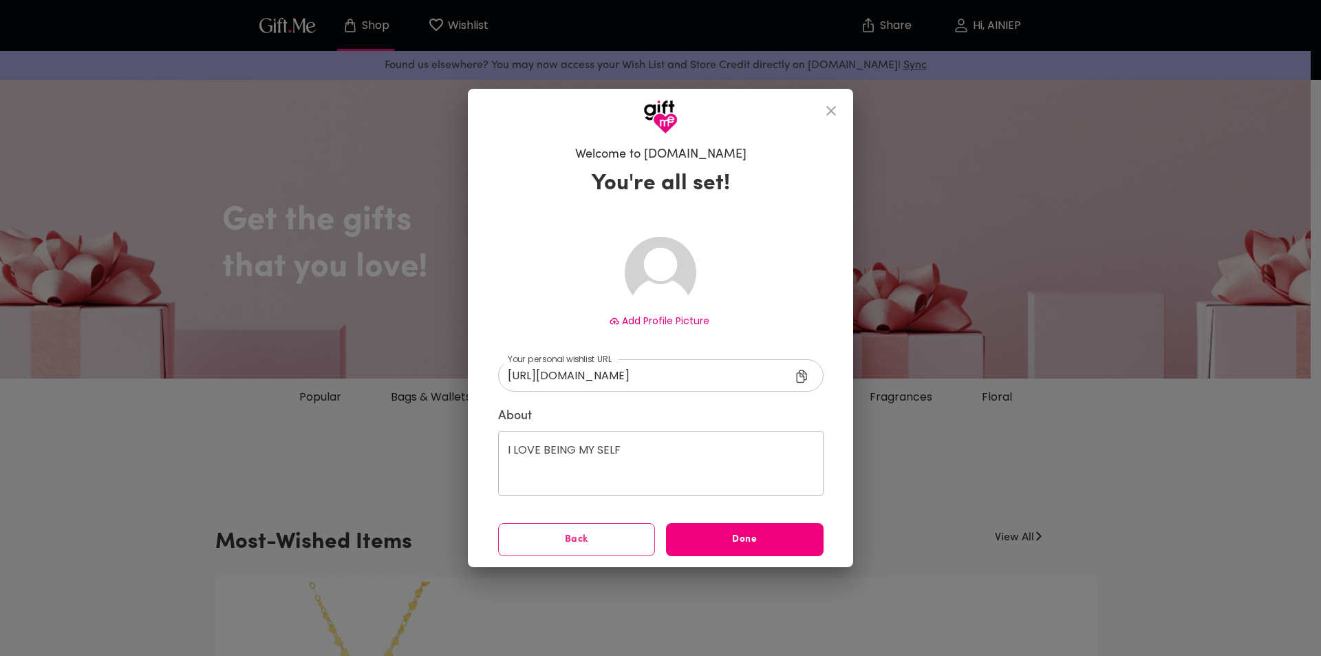  Describe the element at coordinates (661, 462) in the screenshot. I see `textarea: I LOVE BEING MY SELF` at that location.